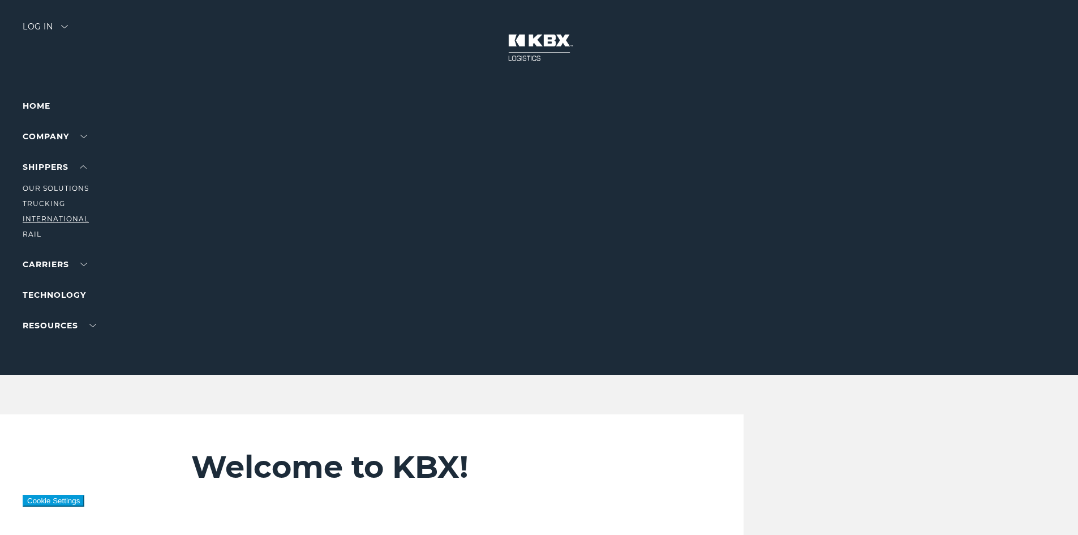 This screenshot has width=1078, height=535. I want to click on img: kbx logo, so click(539, 48).